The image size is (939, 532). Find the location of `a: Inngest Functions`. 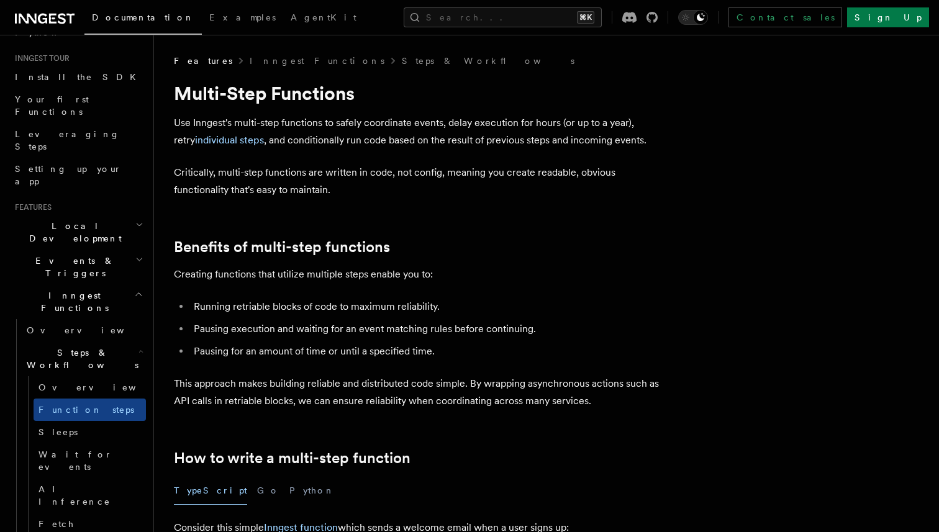

a: Inngest Functions is located at coordinates (317, 61).